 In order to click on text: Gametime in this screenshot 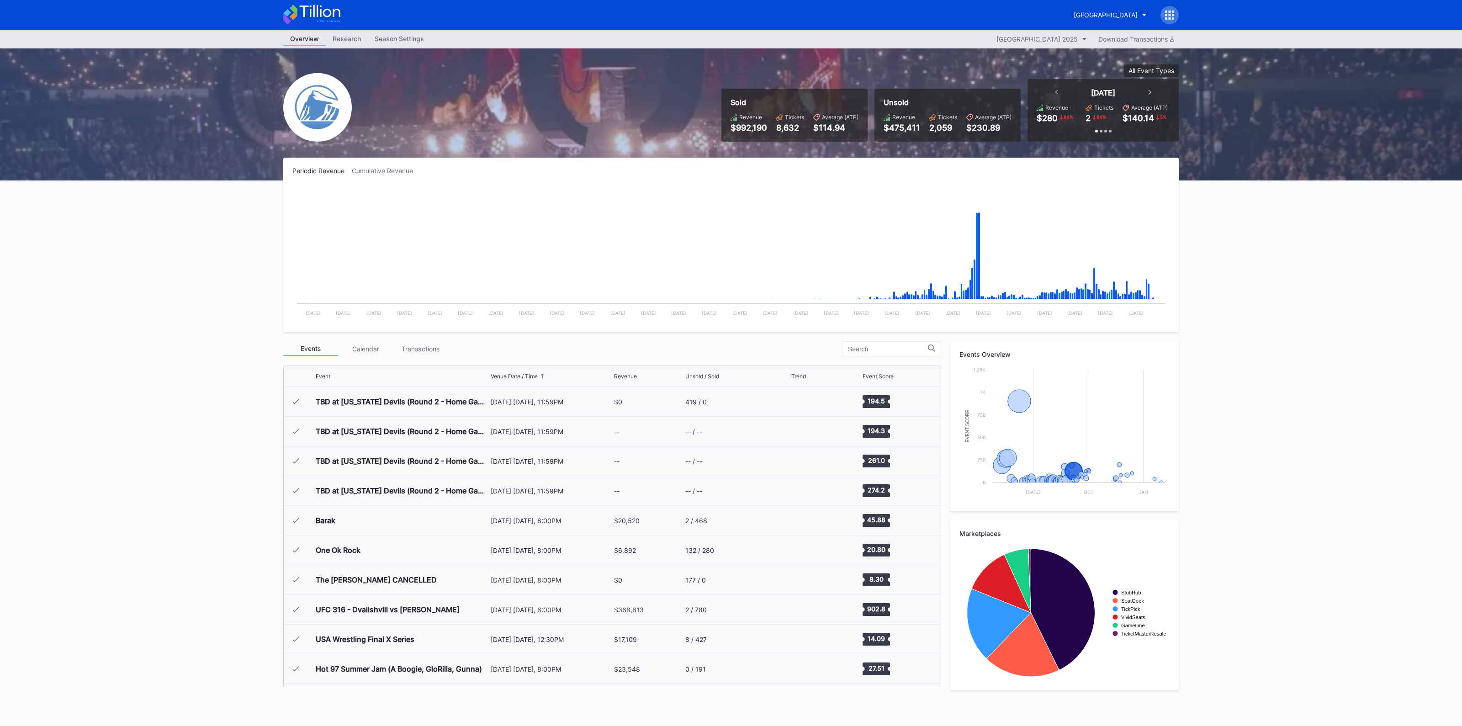, I will do `click(1133, 625)`.